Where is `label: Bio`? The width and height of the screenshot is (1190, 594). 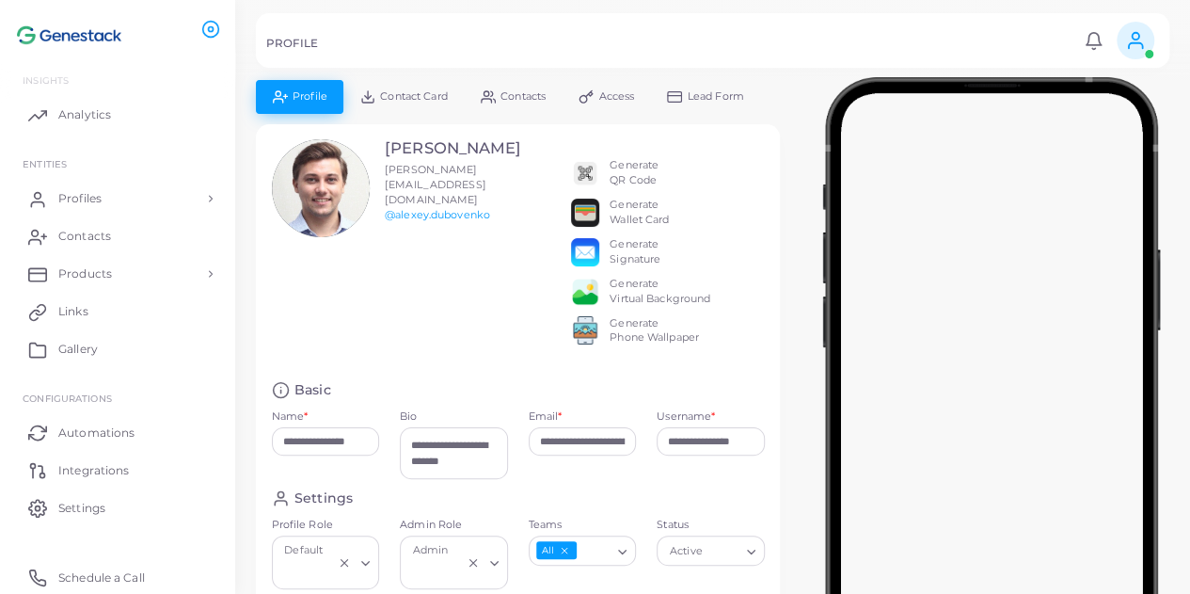
label: Bio is located at coordinates (453, 417).